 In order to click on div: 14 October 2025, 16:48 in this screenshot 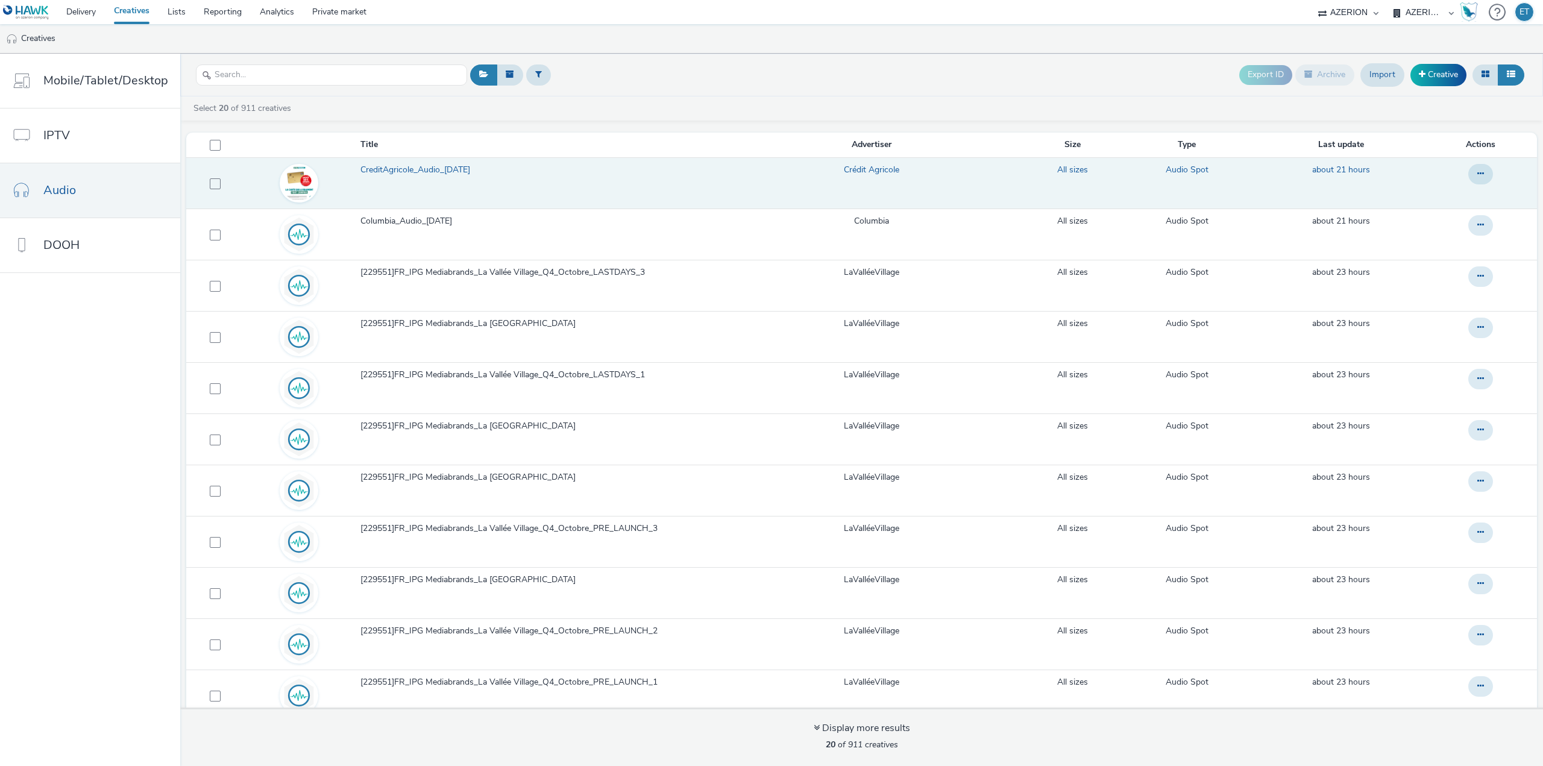, I will do `click(1341, 631)`.